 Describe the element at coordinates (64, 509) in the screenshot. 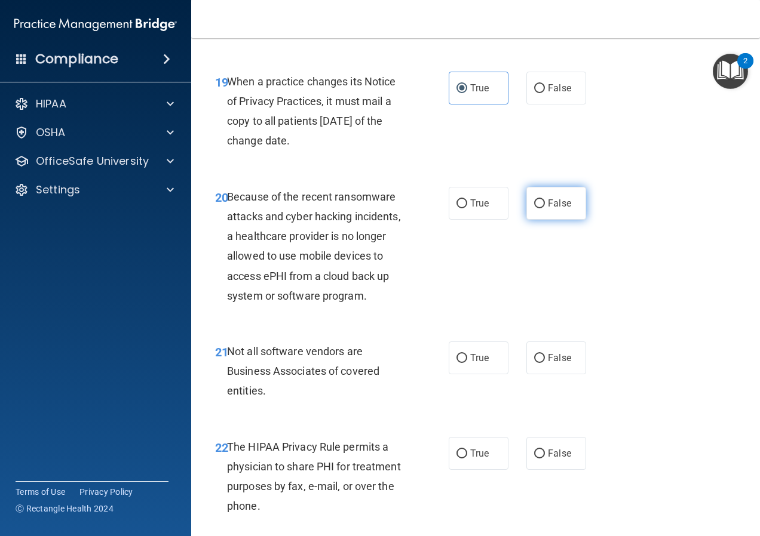

I see `span: Ⓒ Rectangle Health 2024` at that location.